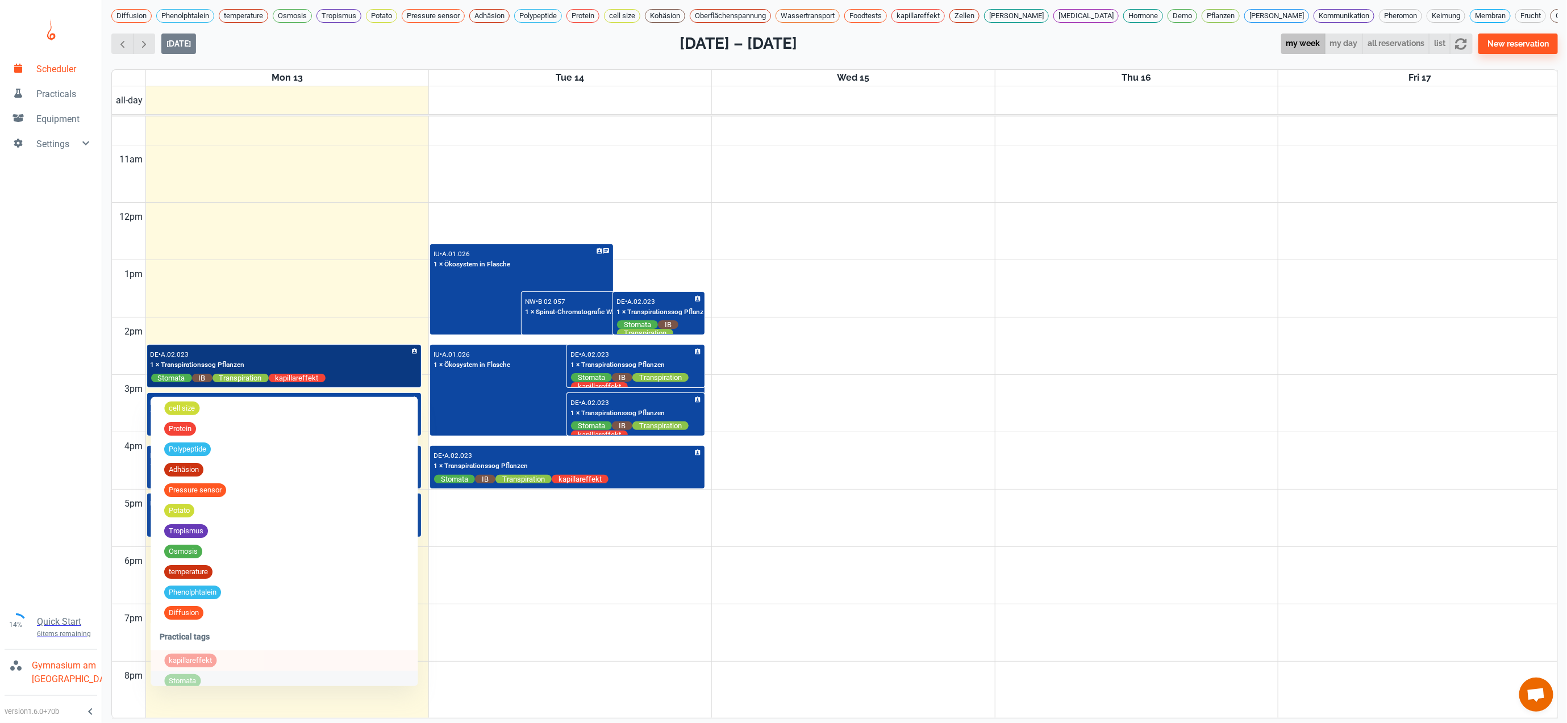 This screenshot has height=723, width=1567. I want to click on div: 5pm, so click(134, 504).